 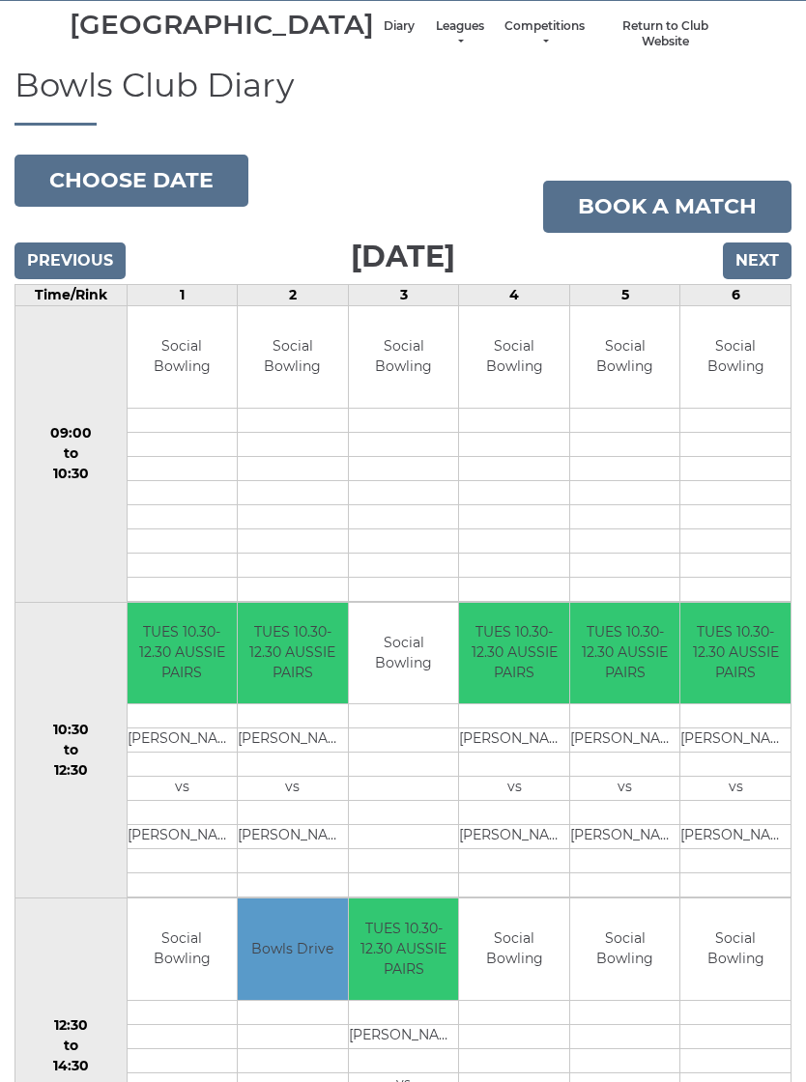 I want to click on h1: Bowls Club Diary, so click(x=403, y=97).